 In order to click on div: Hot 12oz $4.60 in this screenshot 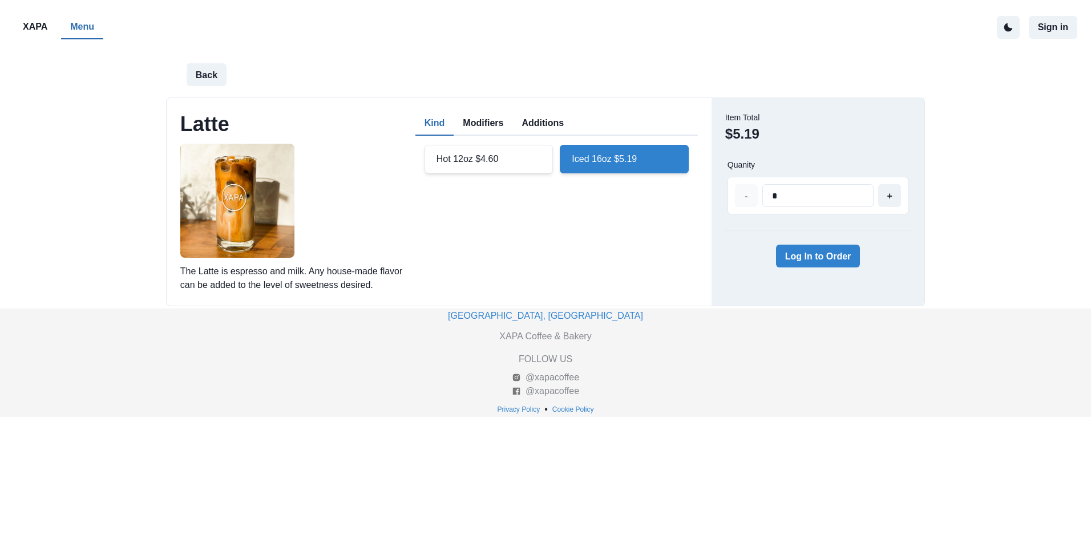, I will do `click(489, 159)`.